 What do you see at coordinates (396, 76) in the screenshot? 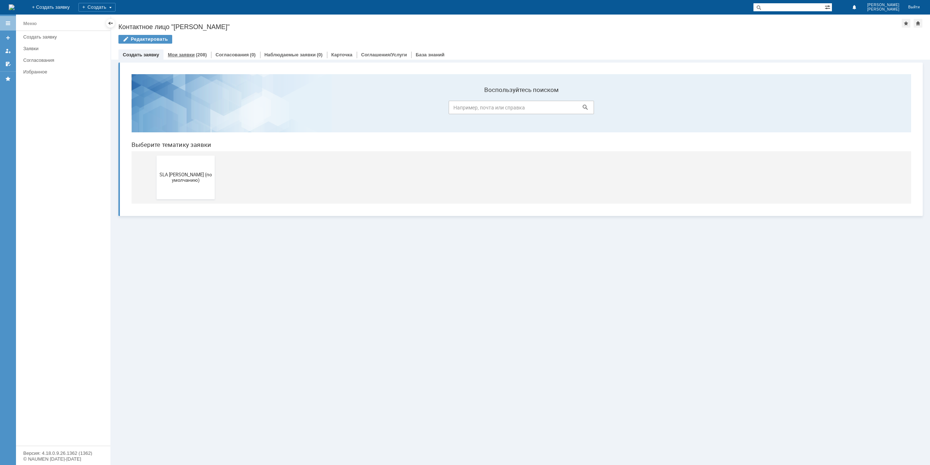
I see `header: Выберите тематику заявки` at bounding box center [396, 76].